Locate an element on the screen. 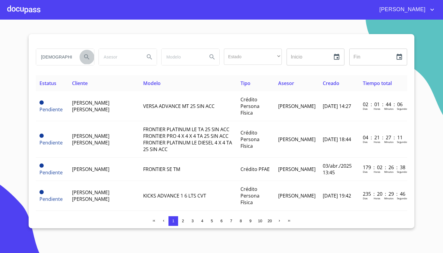 Image resolution: width=443 pixels, height=253 pixels. span: Crédito PFAE is located at coordinates (255, 169).